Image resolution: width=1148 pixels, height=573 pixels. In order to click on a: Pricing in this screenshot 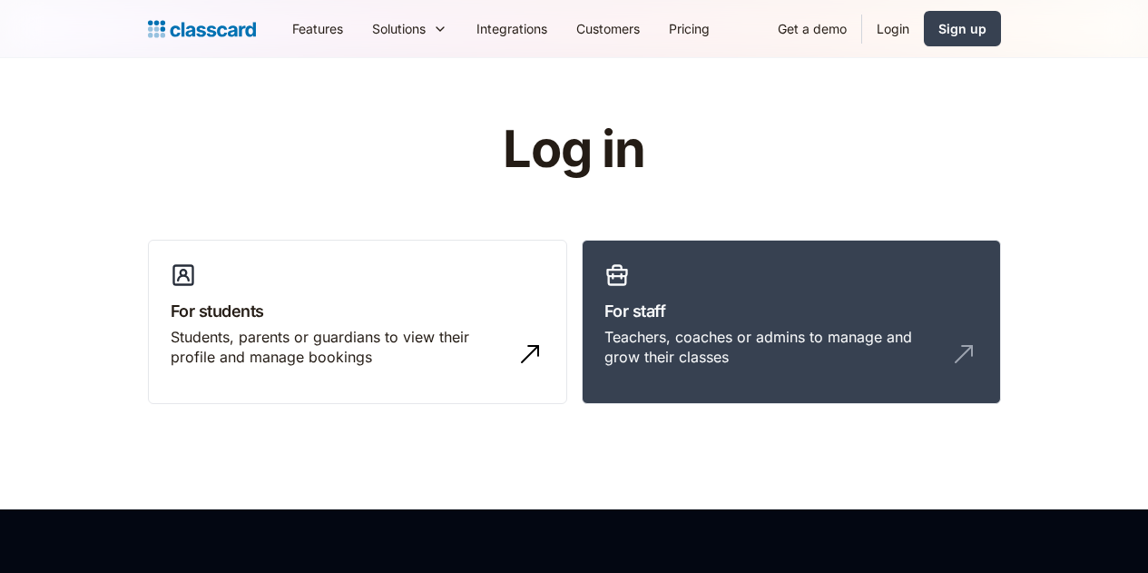, I will do `click(689, 28)`.